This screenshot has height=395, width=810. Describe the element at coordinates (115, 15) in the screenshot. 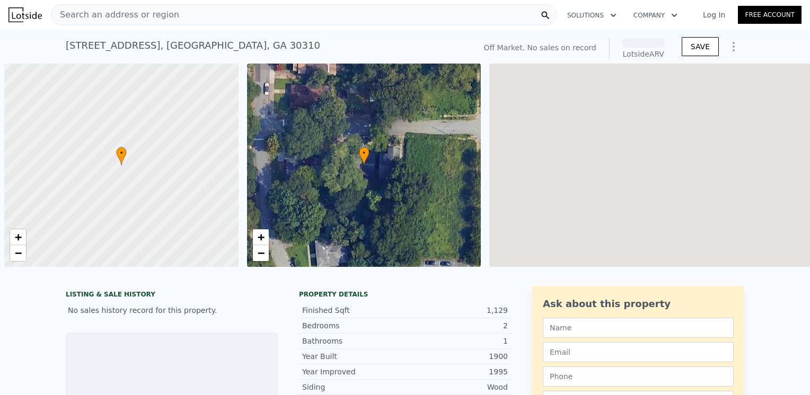

I see `span: Search an address or region` at that location.